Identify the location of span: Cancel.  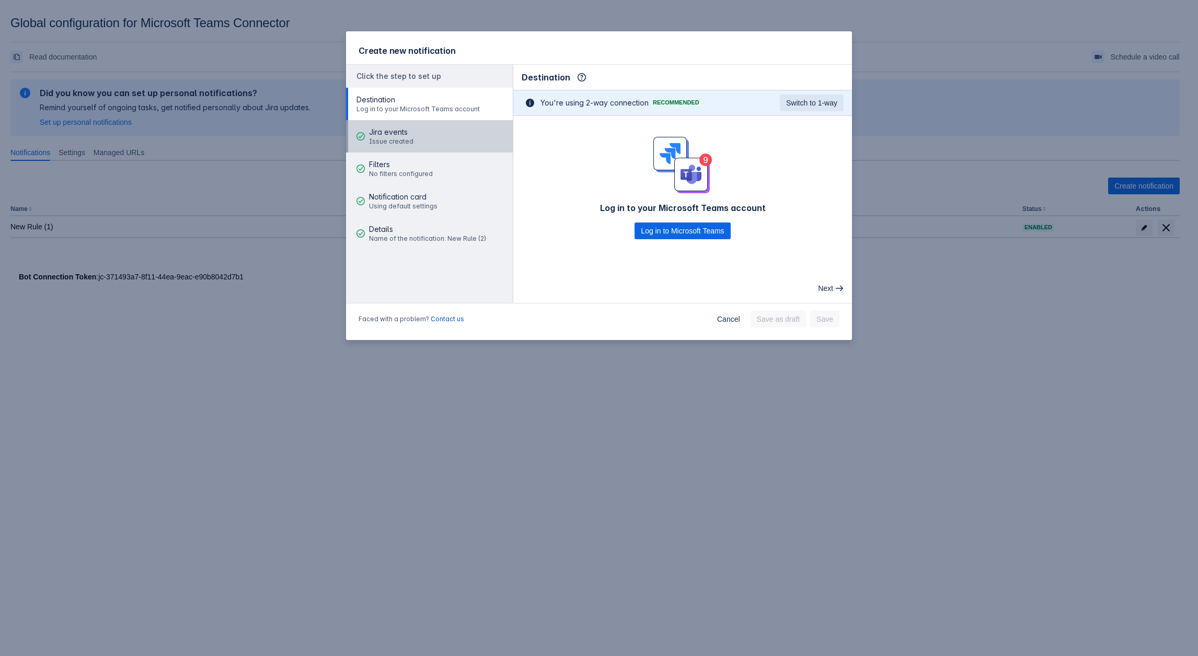
(728, 319).